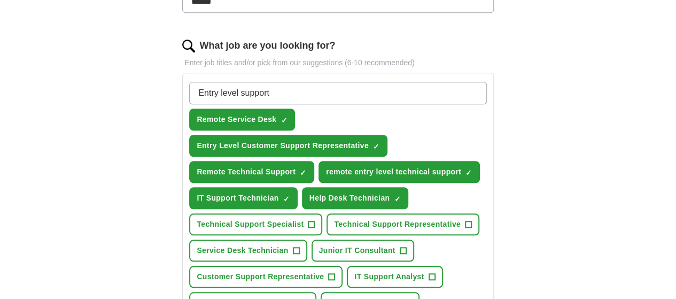  I want to click on button: Remote Technical Support✓, so click(252, 172).